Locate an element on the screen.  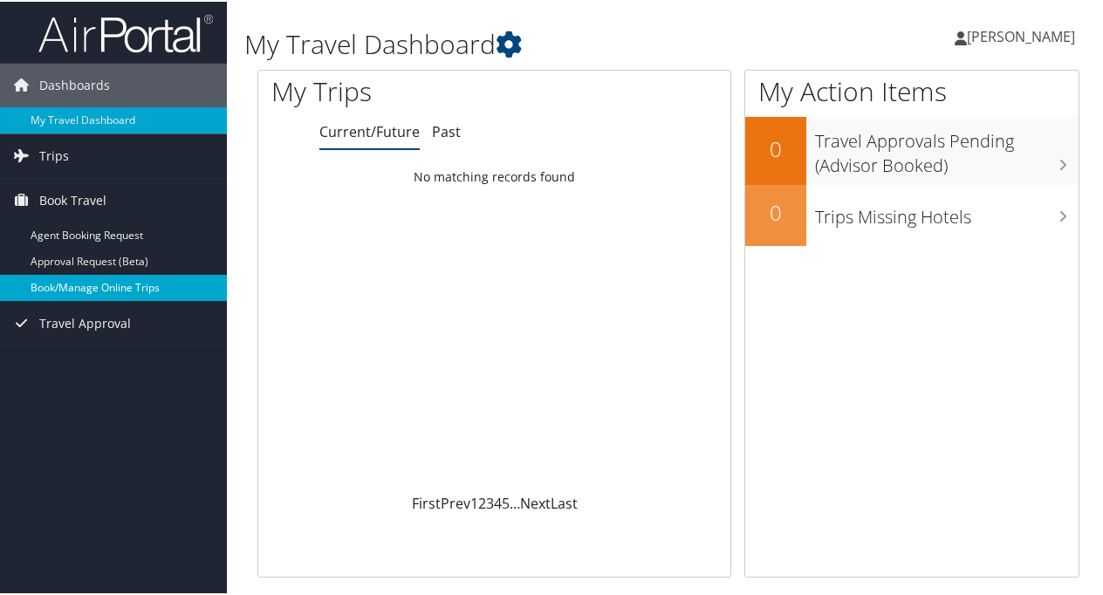
h3: Trips Missing Hotels is located at coordinates (947, 211).